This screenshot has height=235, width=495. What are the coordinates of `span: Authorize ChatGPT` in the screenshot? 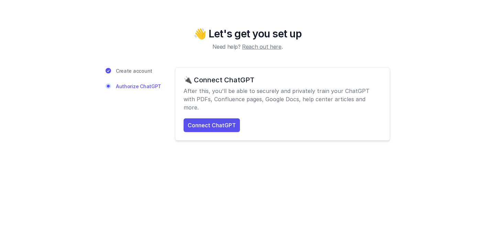 It's located at (139, 86).